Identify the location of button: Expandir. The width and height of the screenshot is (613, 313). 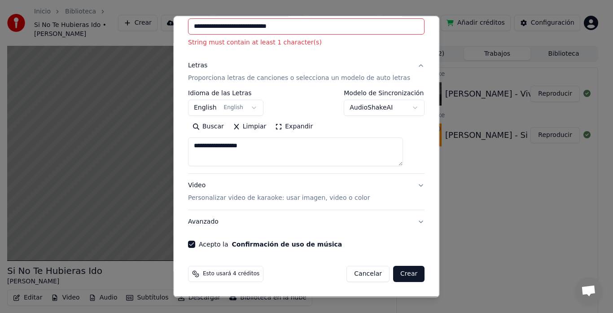
(294, 127).